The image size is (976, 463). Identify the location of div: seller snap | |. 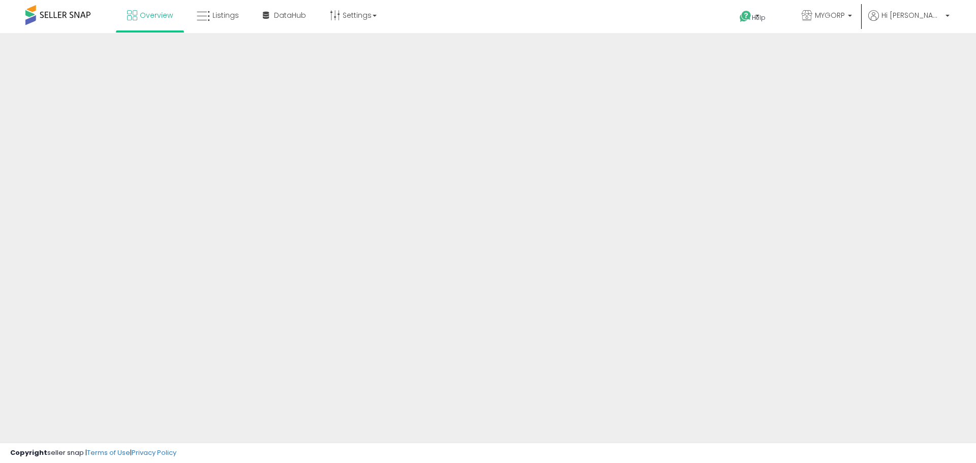
(93, 453).